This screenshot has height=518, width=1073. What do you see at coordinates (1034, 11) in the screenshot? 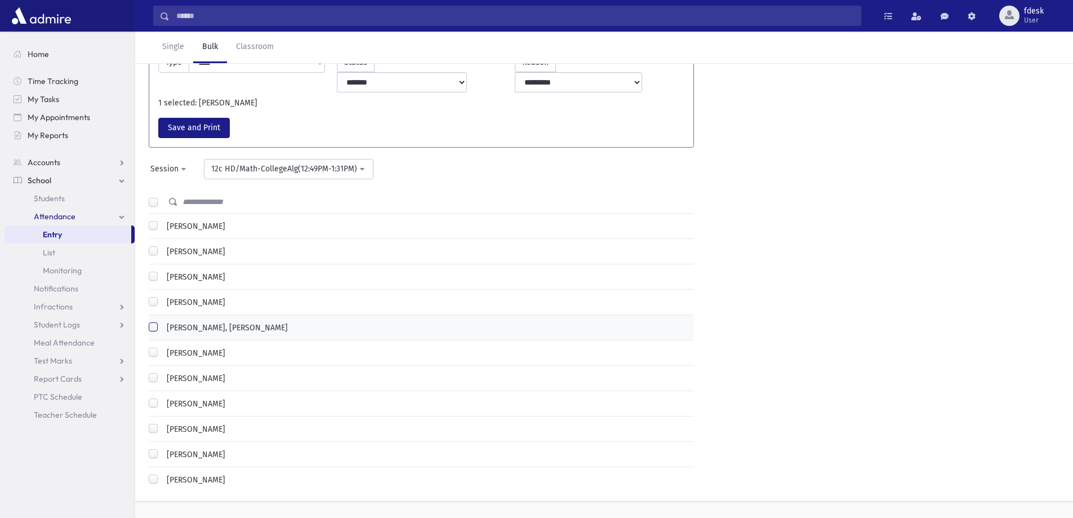
I see `span: fdesk` at bounding box center [1034, 11].